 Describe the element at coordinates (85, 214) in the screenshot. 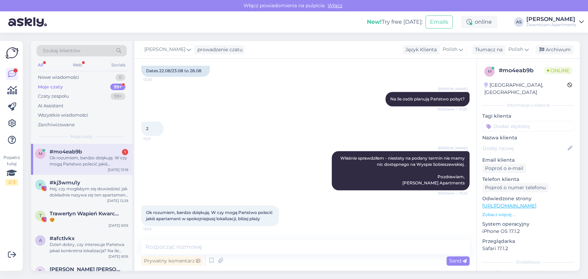

I see `span: Trawertyn Wapień Kwarcyt Łupek Gnejs Porfir Granit Piaskowiec` at that location.